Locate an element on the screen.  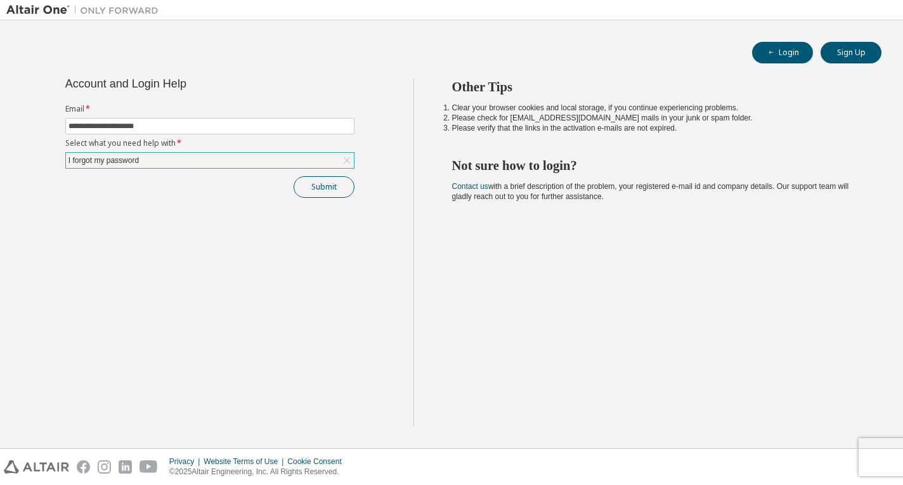
img: youtube.svg is located at coordinates (148, 467).